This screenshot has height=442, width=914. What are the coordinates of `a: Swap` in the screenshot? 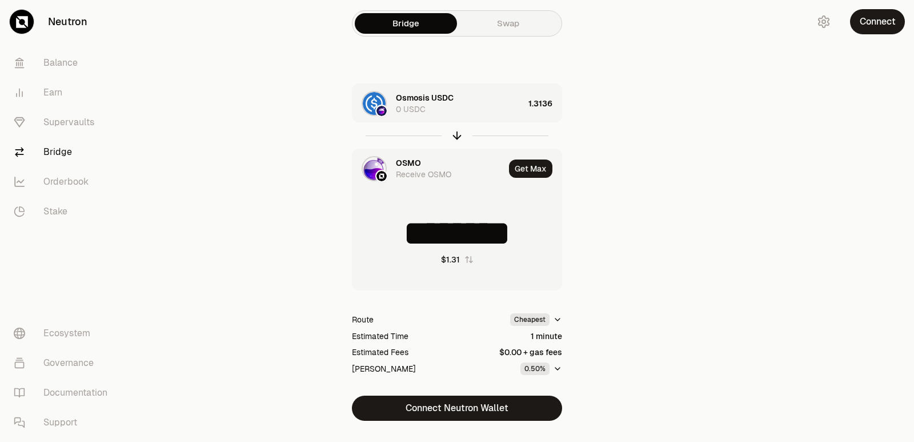 It's located at (508, 23).